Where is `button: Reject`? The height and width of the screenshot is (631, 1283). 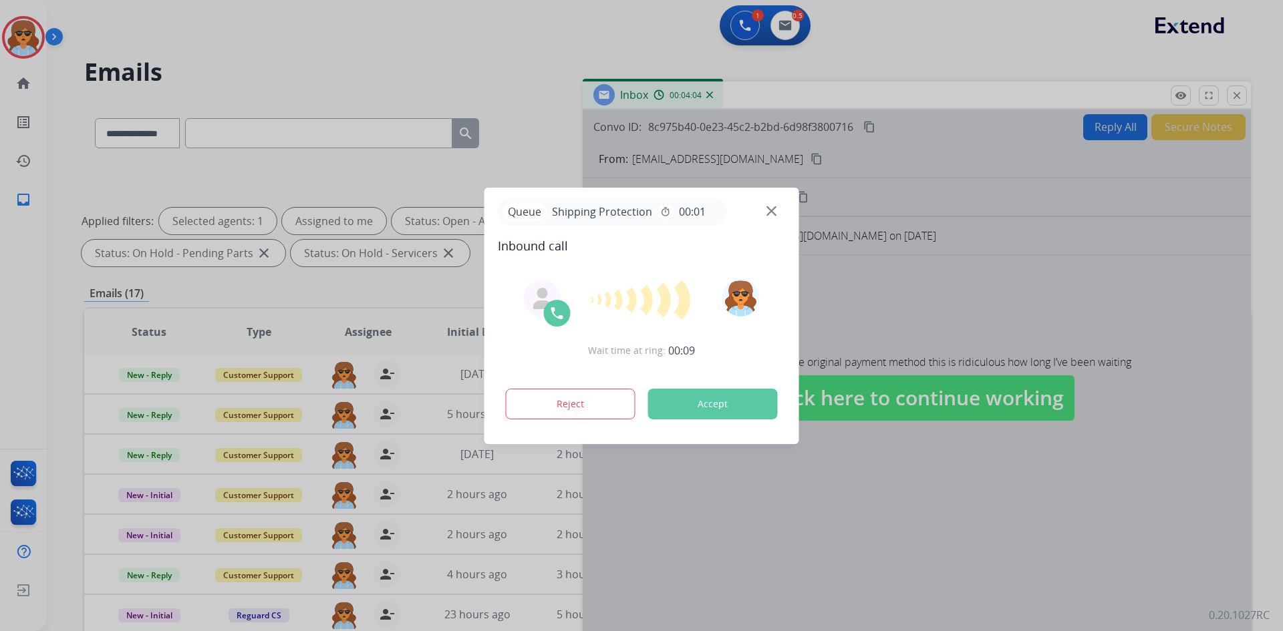
button: Reject is located at coordinates (571, 404).